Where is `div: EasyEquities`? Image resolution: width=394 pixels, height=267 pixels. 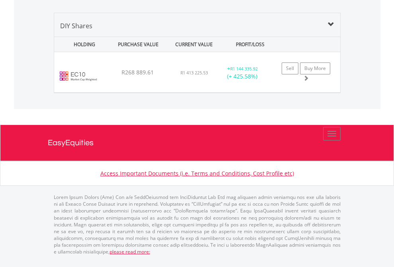 div: EasyEquities is located at coordinates (197, 143).